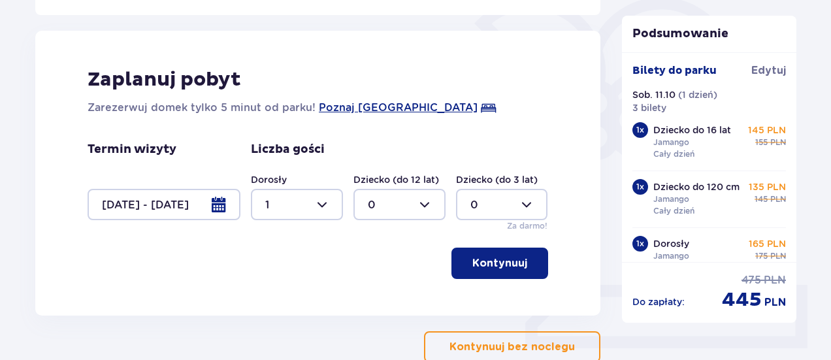 The image size is (831, 360). I want to click on label: Dziecko (do 12 lat), so click(396, 180).